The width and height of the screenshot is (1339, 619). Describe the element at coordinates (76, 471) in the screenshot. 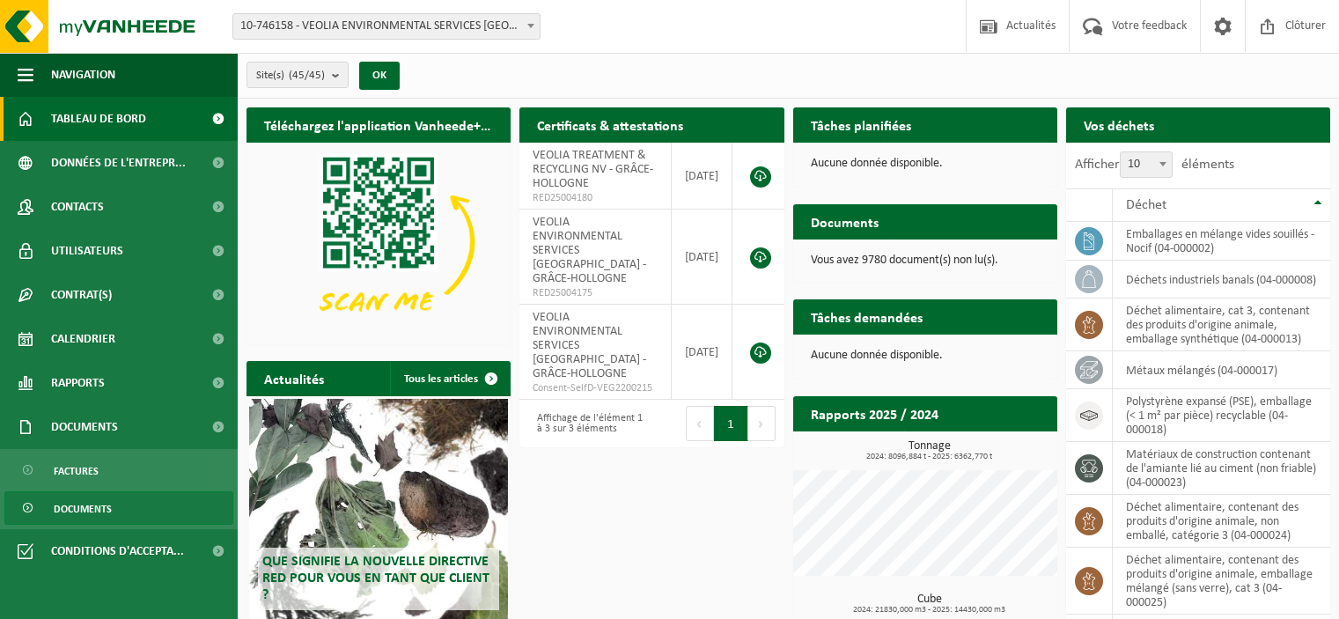

I see `span: Factures` at that location.